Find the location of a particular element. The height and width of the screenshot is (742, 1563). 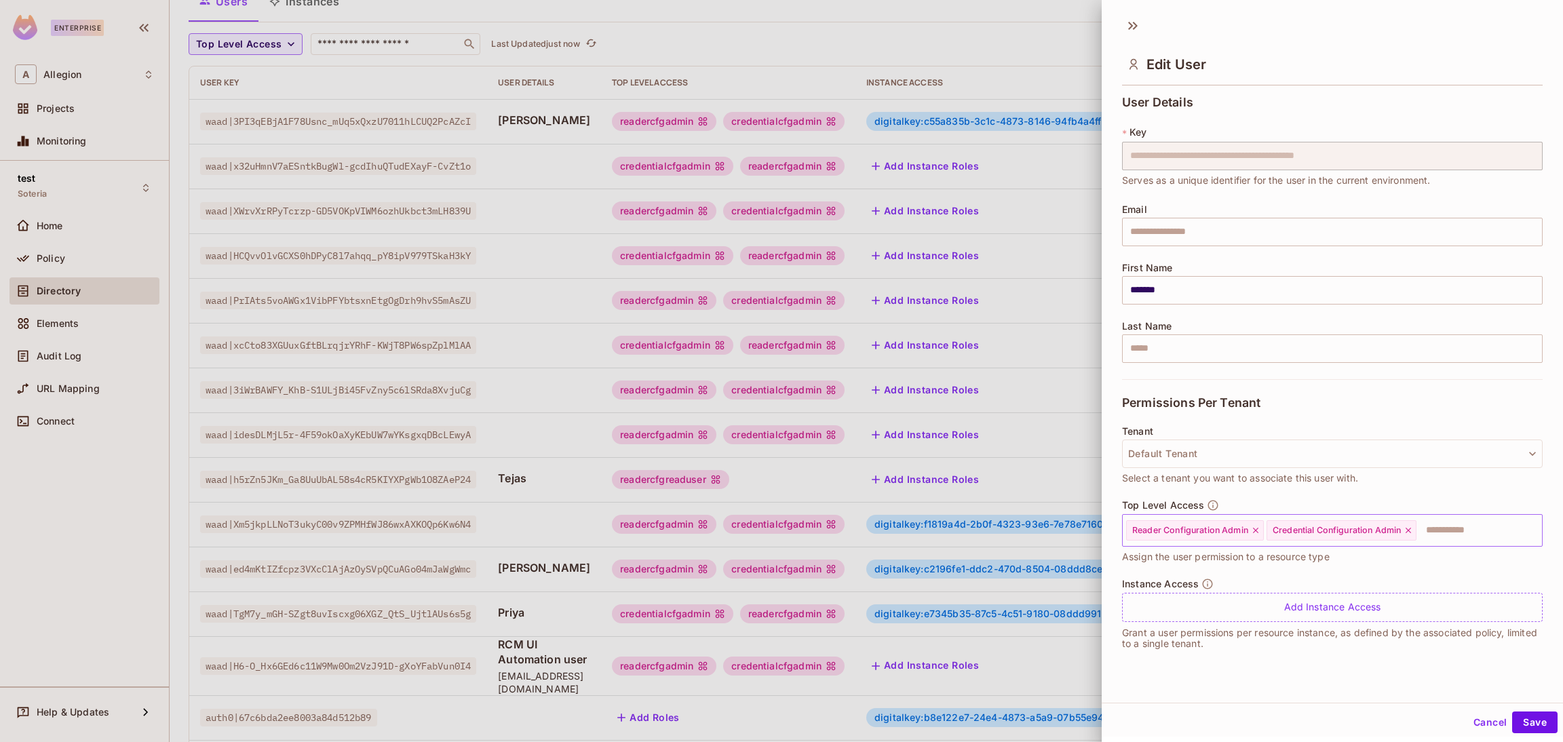

span: Permissions Per Tenant is located at coordinates (1191, 403).